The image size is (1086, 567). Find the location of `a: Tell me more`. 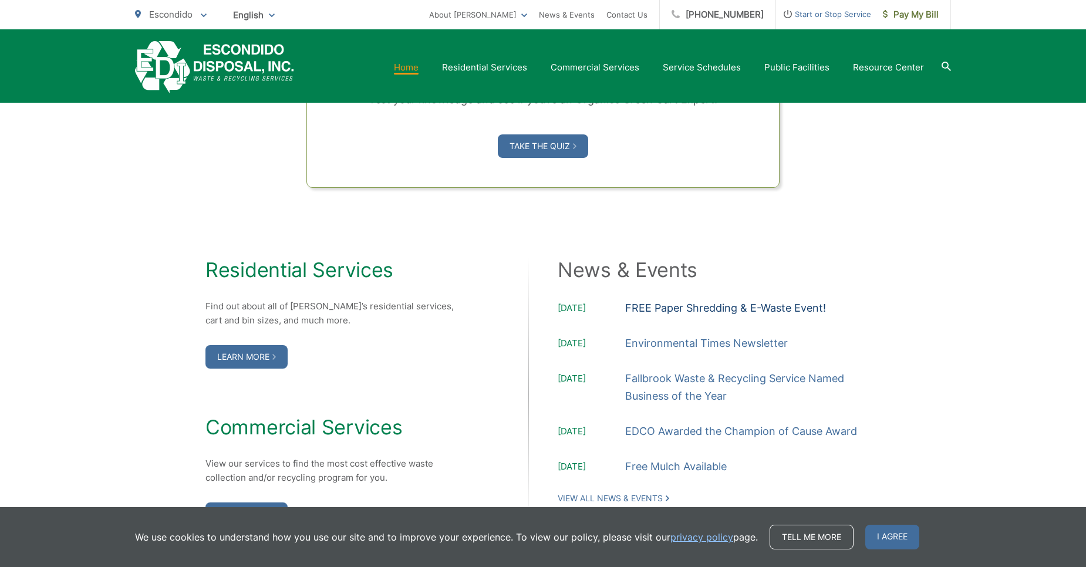

a: Tell me more is located at coordinates (811, 537).